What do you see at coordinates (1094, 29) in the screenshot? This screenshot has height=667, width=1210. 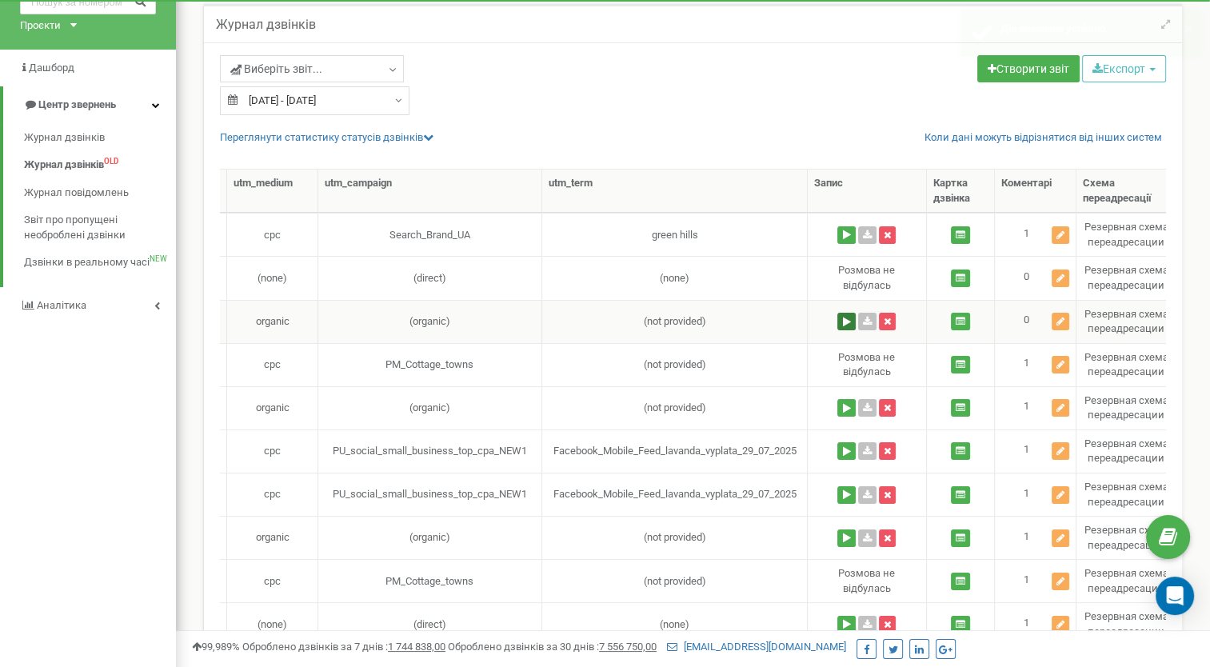 I see `div: Дія виконана успішно` at bounding box center [1094, 29].